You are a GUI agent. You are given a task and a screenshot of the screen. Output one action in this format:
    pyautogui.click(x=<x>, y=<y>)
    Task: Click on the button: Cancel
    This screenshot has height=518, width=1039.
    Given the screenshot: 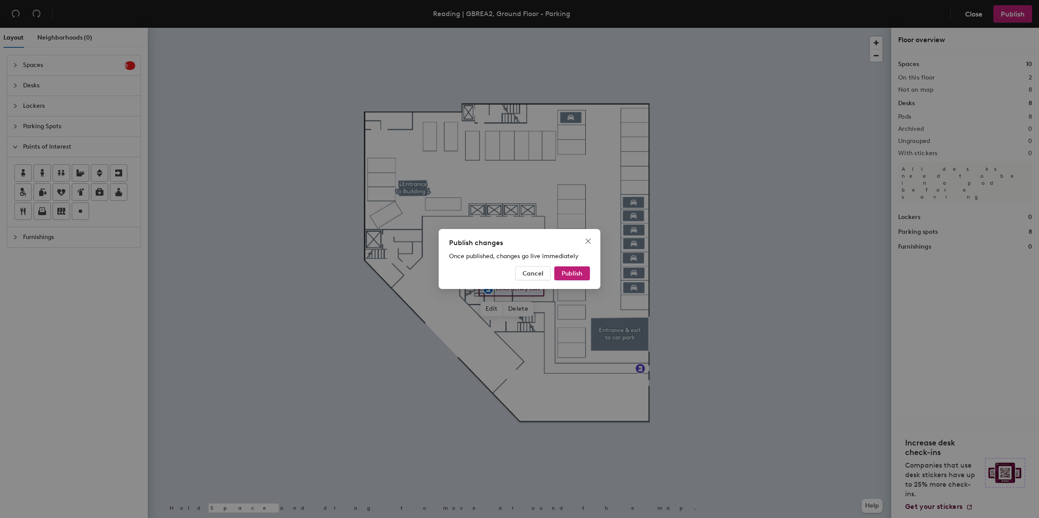 What is the action you would take?
    pyautogui.click(x=533, y=273)
    